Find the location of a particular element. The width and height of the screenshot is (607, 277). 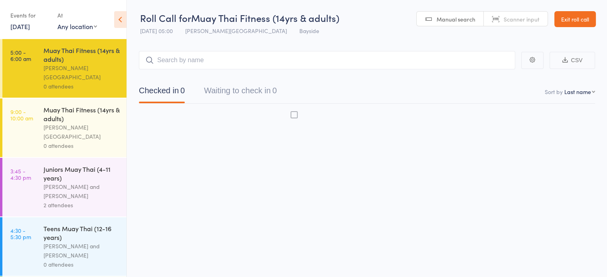

button: Checked in0 is located at coordinates (162, 93).